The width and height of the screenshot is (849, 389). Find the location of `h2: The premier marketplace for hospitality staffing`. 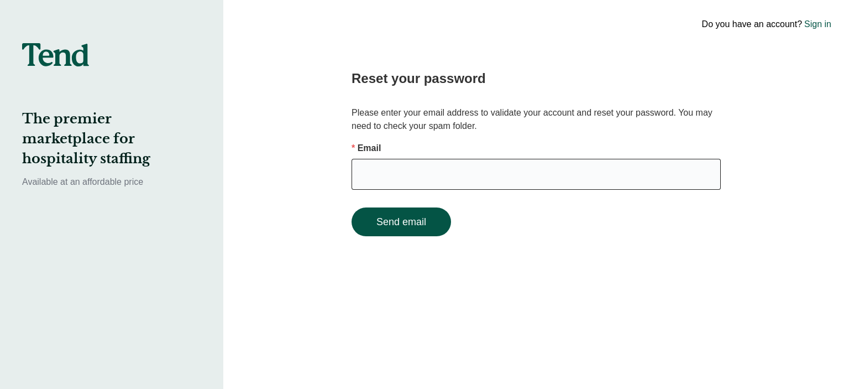

h2: The premier marketplace for hospitality staffing is located at coordinates (112, 139).